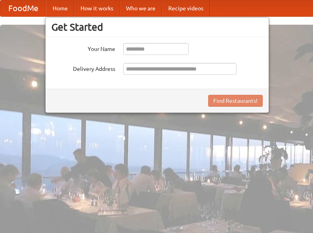  I want to click on label: Your Name, so click(83, 48).